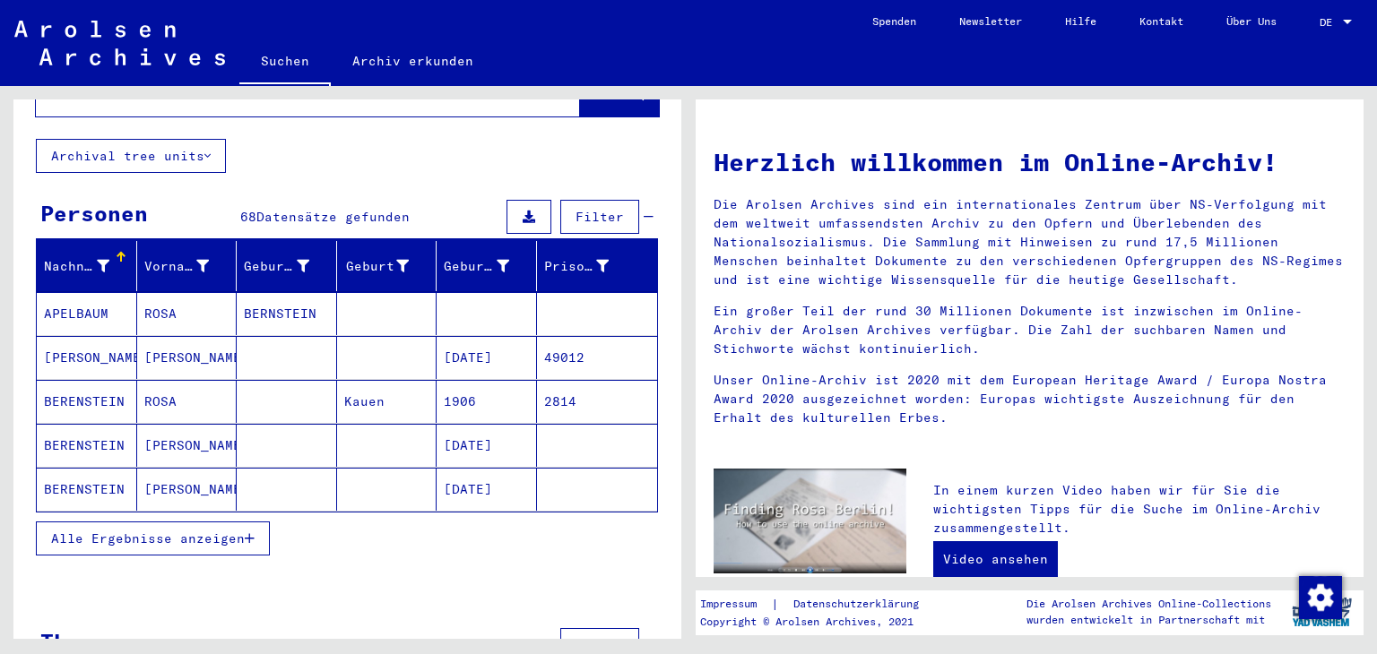 This screenshot has width=1377, height=654. What do you see at coordinates (412, 61) in the screenshot?
I see `a: Archiv erkunden` at bounding box center [412, 61].